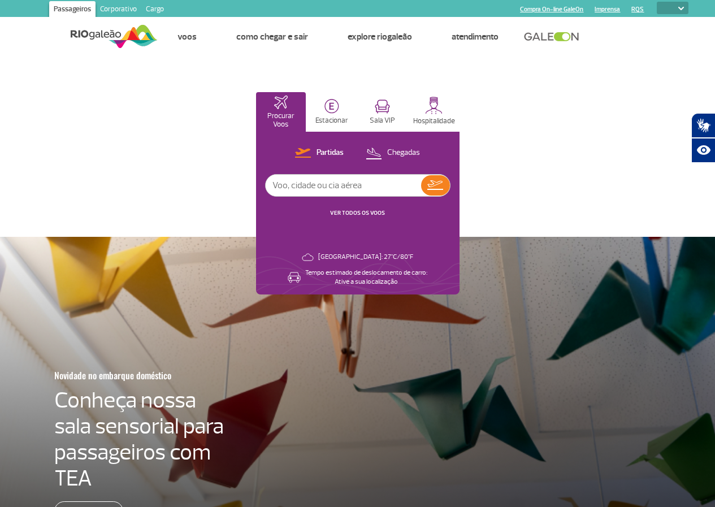 This screenshot has width=715, height=507. Describe the element at coordinates (637, 9) in the screenshot. I see `a: RQS` at that location.